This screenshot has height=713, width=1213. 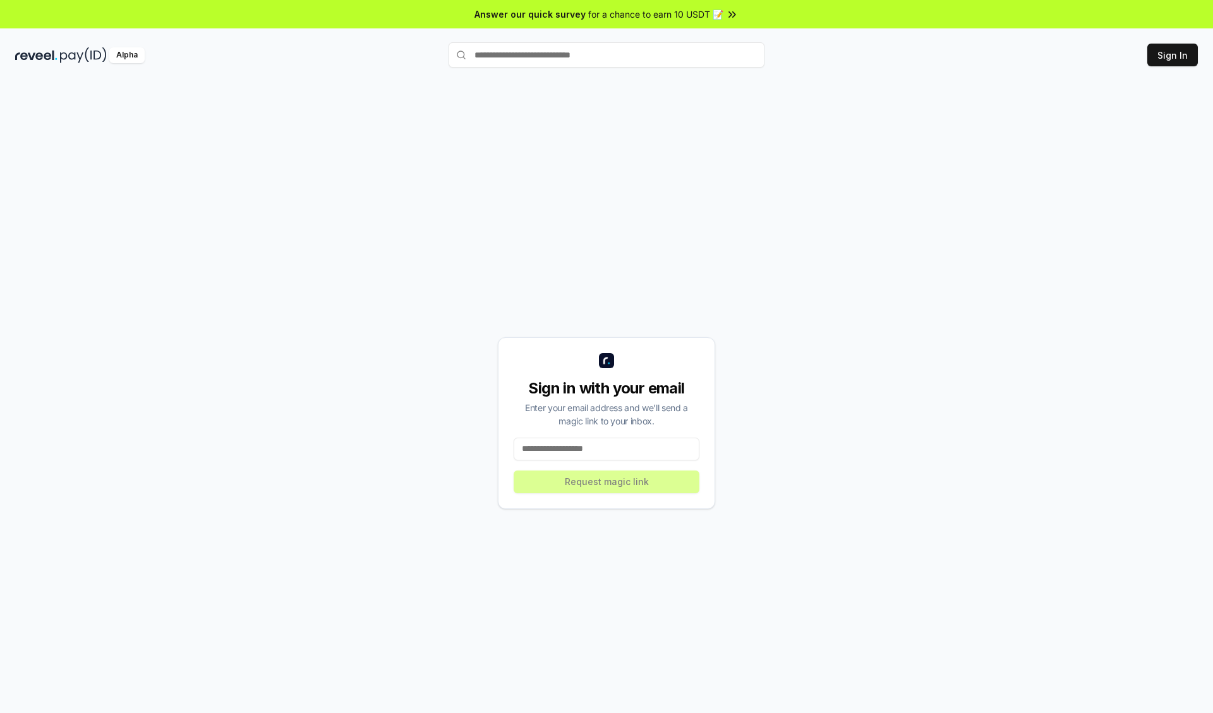 I want to click on img: reveel_dark, so click(x=36, y=55).